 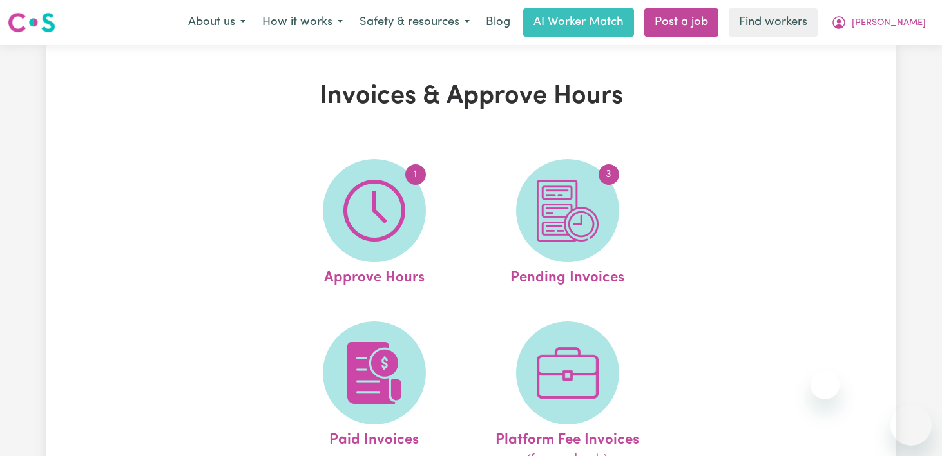 What do you see at coordinates (681, 23) in the screenshot?
I see `a: Post a job` at bounding box center [681, 23].